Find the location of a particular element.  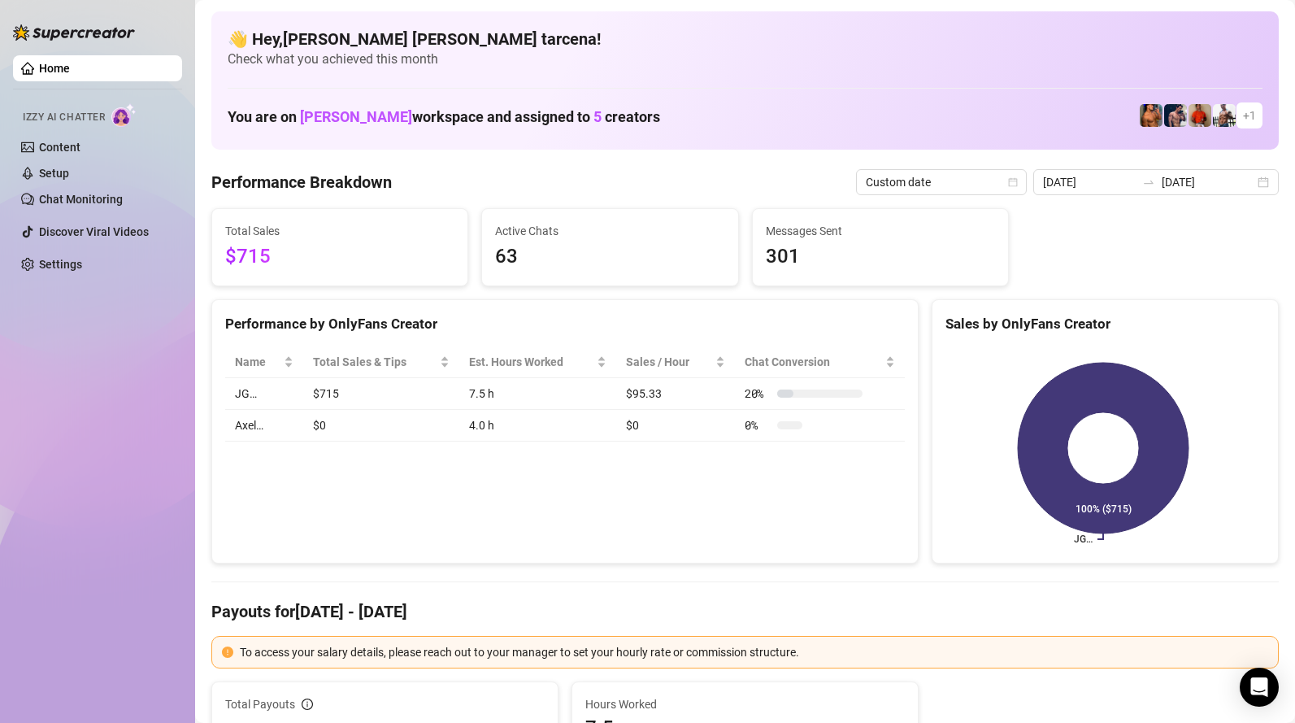

span: swap-right is located at coordinates (1149, 182).